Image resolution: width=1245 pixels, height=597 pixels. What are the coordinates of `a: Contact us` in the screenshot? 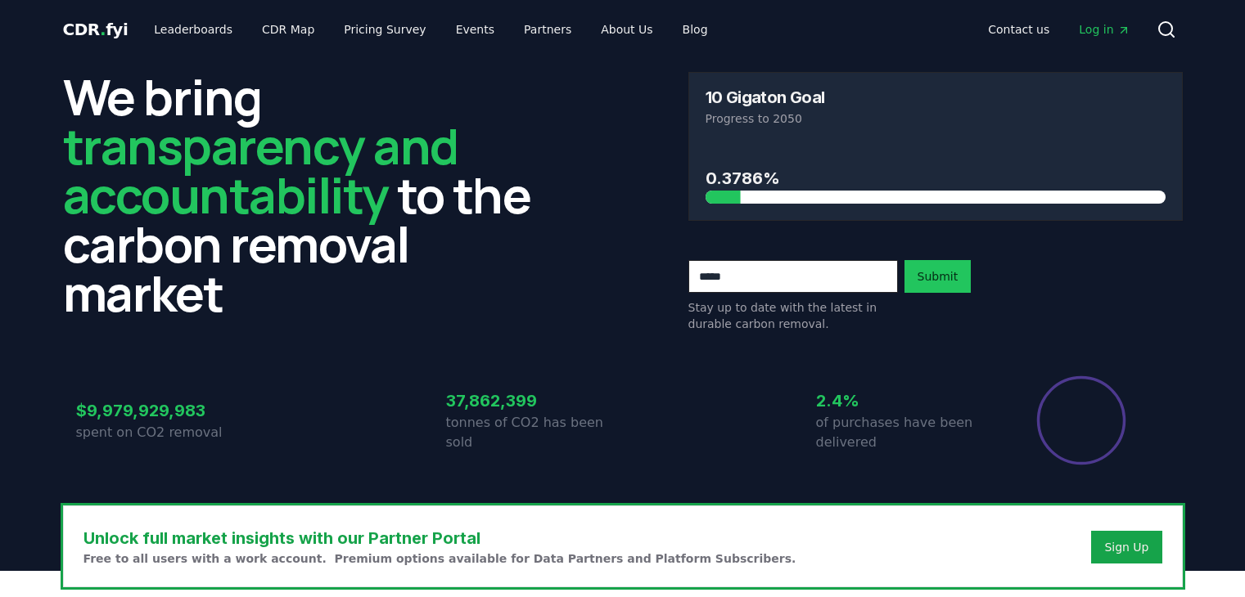 It's located at (1018, 29).